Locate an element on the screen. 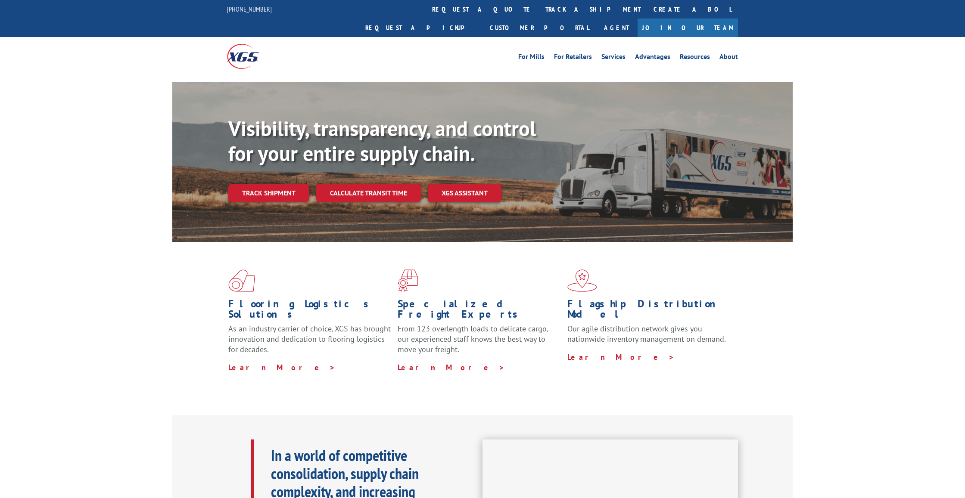 The image size is (965, 498). b: Visibility, transparency, and control for your entire supply chain. is located at coordinates (382, 141).